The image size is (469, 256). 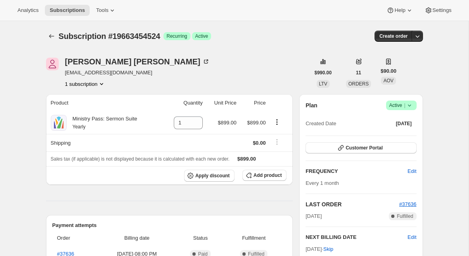 I want to click on span: Apply discount, so click(x=212, y=175).